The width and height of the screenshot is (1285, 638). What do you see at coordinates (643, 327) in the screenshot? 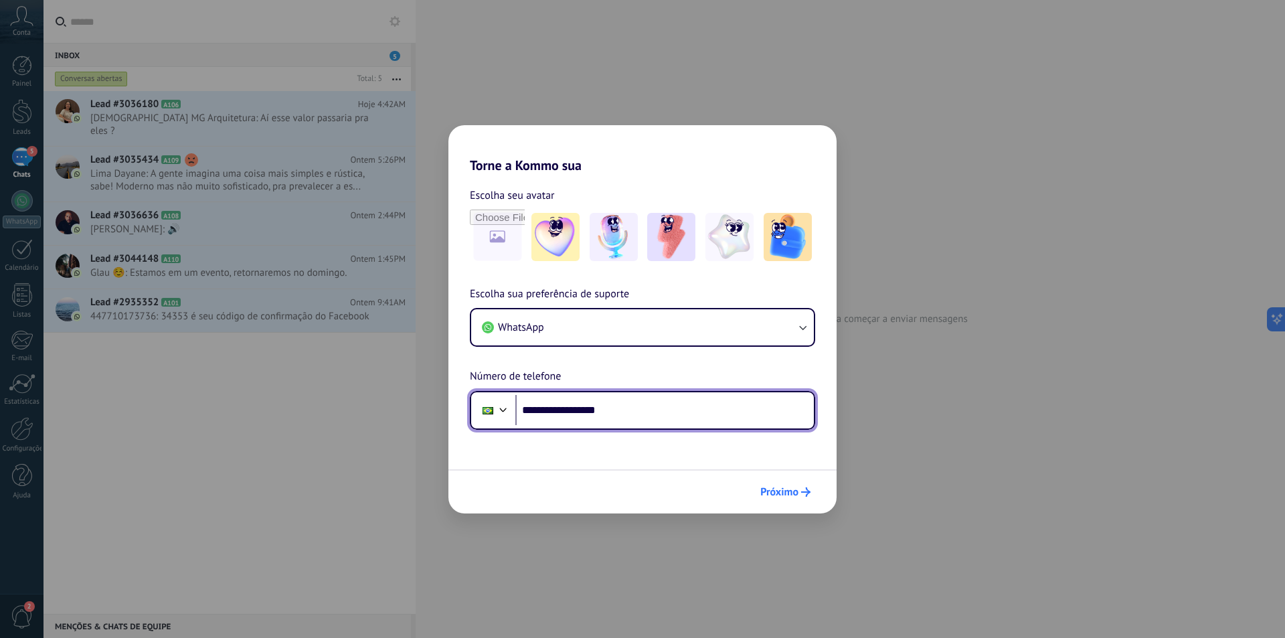
I see `button: WhatsApp` at bounding box center [643, 327].